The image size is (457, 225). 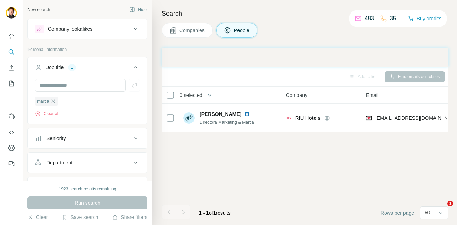 What do you see at coordinates (72, 67) in the screenshot?
I see `div: 1` at bounding box center [72, 67].